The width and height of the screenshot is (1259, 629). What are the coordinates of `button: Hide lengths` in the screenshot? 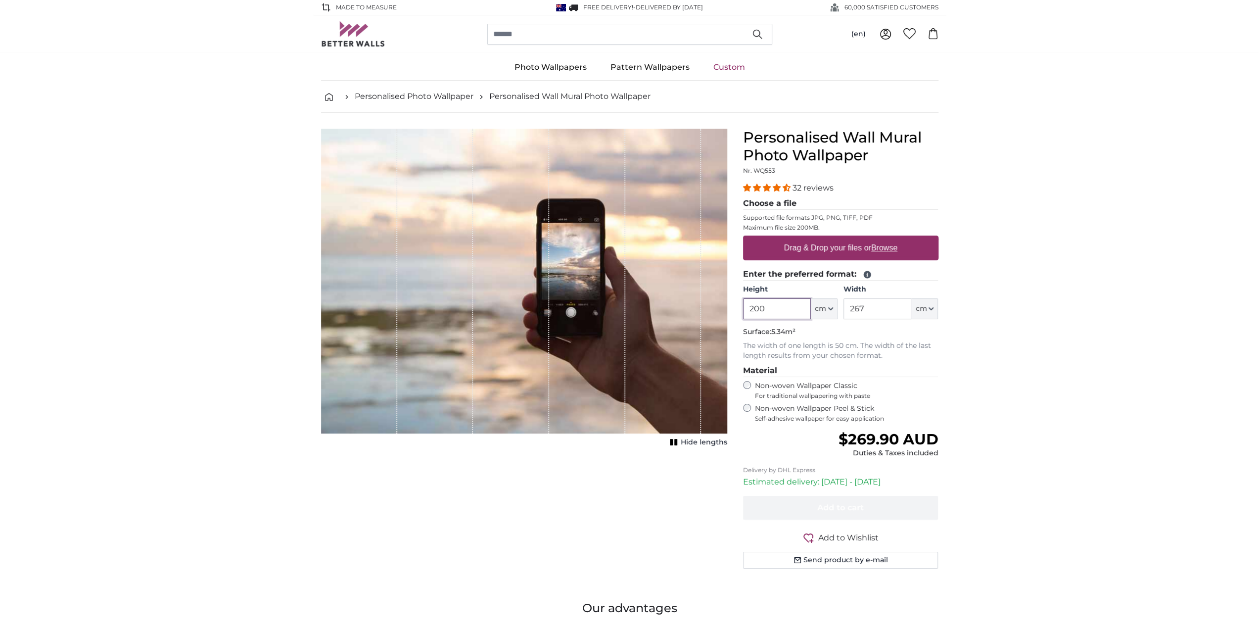 It's located at (697, 442).